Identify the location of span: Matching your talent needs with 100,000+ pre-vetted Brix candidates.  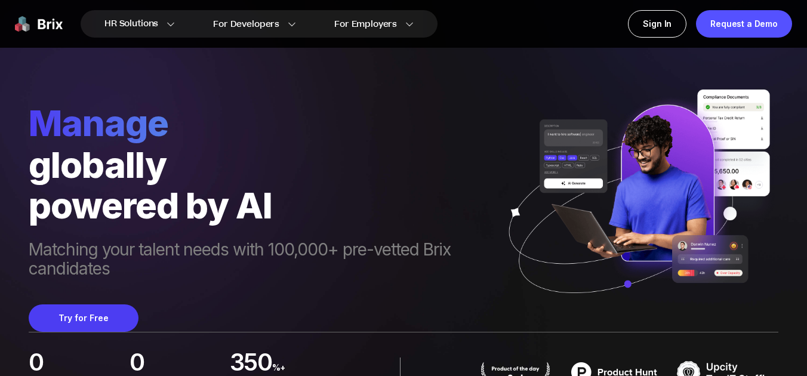
(261, 260).